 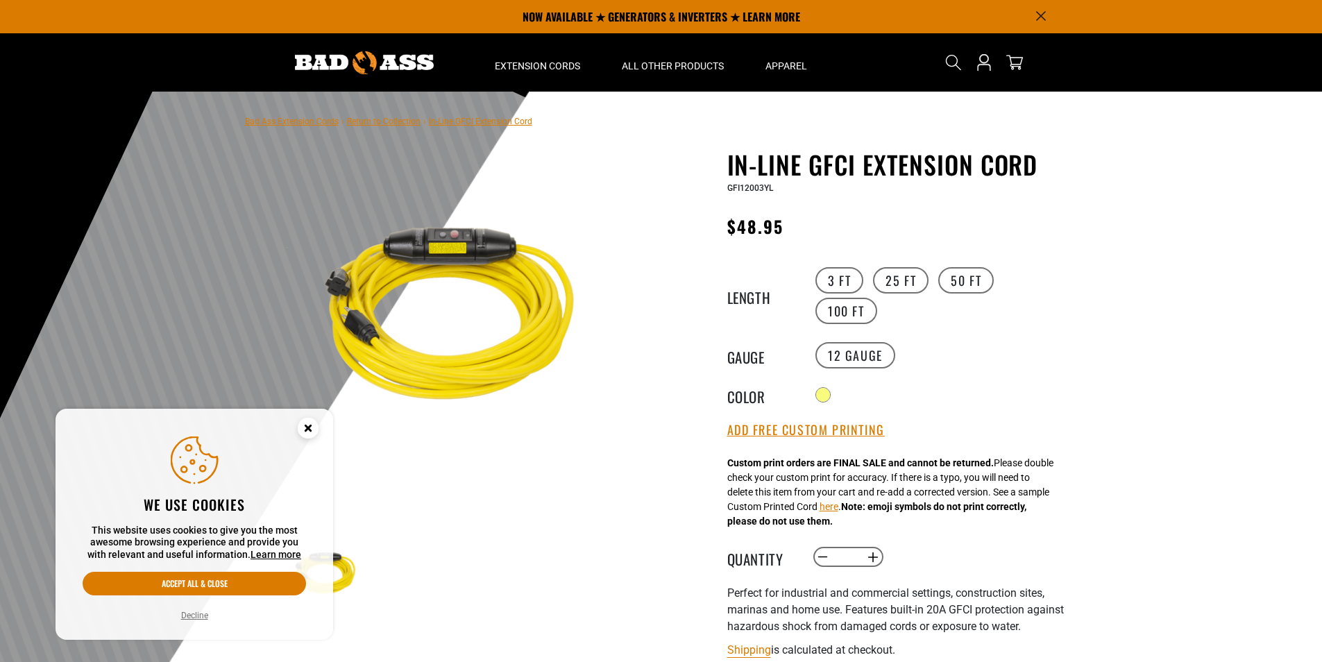 What do you see at coordinates (855, 355) in the screenshot?
I see `label: 12 Gauge` at bounding box center [855, 355].